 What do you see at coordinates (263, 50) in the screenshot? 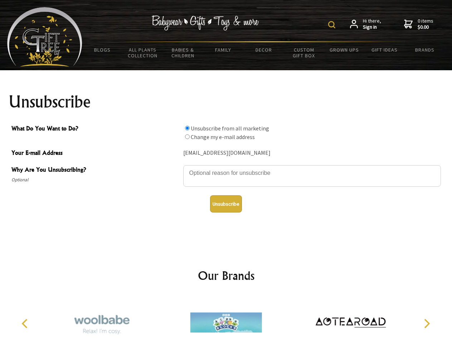
I see `a: Decor` at bounding box center [263, 50].